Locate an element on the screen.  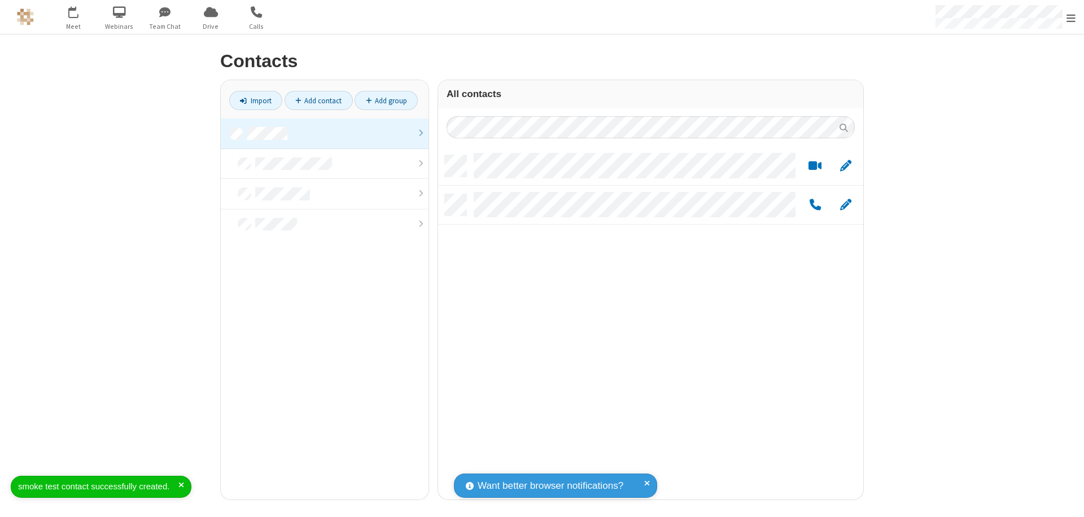
button: Start a video meeting is located at coordinates (814, 166).